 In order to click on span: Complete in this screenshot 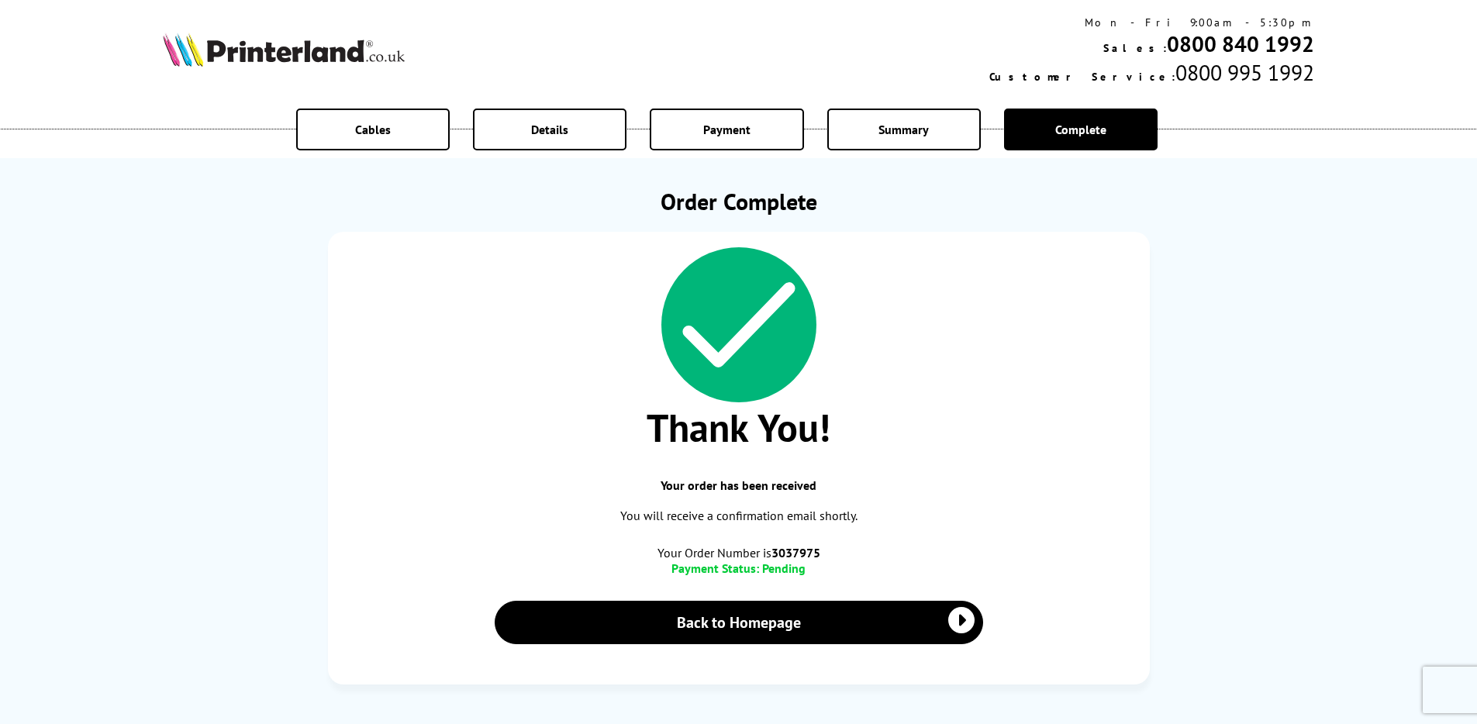, I will do `click(1080, 129)`.